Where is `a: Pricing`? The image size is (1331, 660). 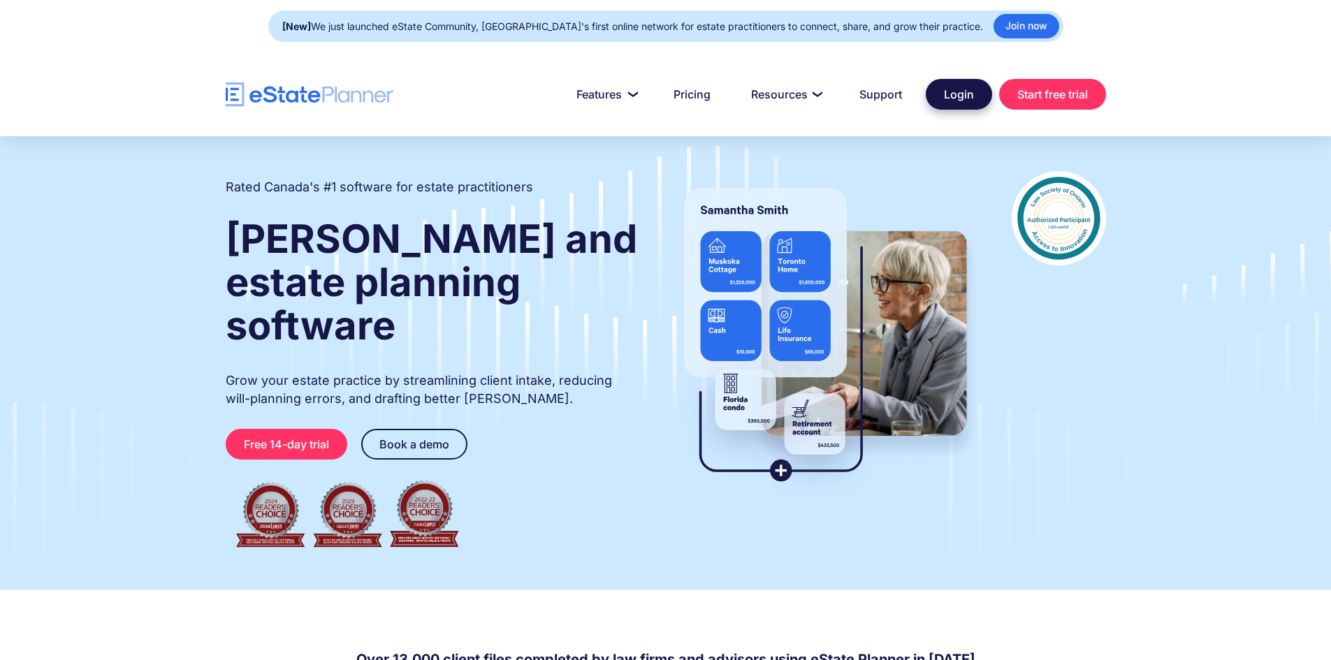 a: Pricing is located at coordinates (692, 94).